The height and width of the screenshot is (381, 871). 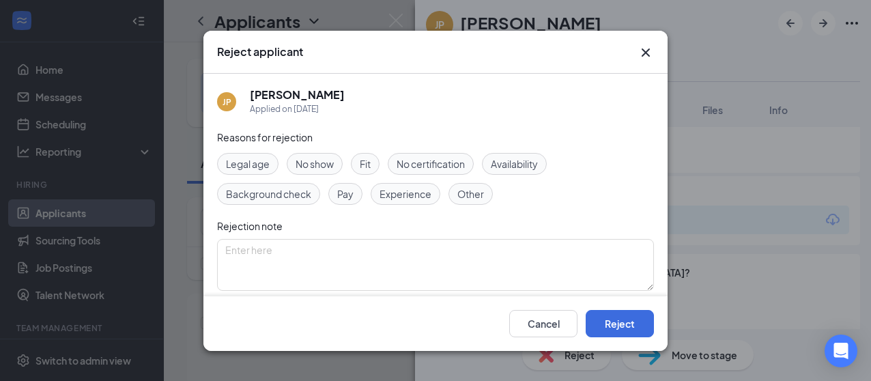 What do you see at coordinates (365, 164) in the screenshot?
I see `span: Fit` at bounding box center [365, 164].